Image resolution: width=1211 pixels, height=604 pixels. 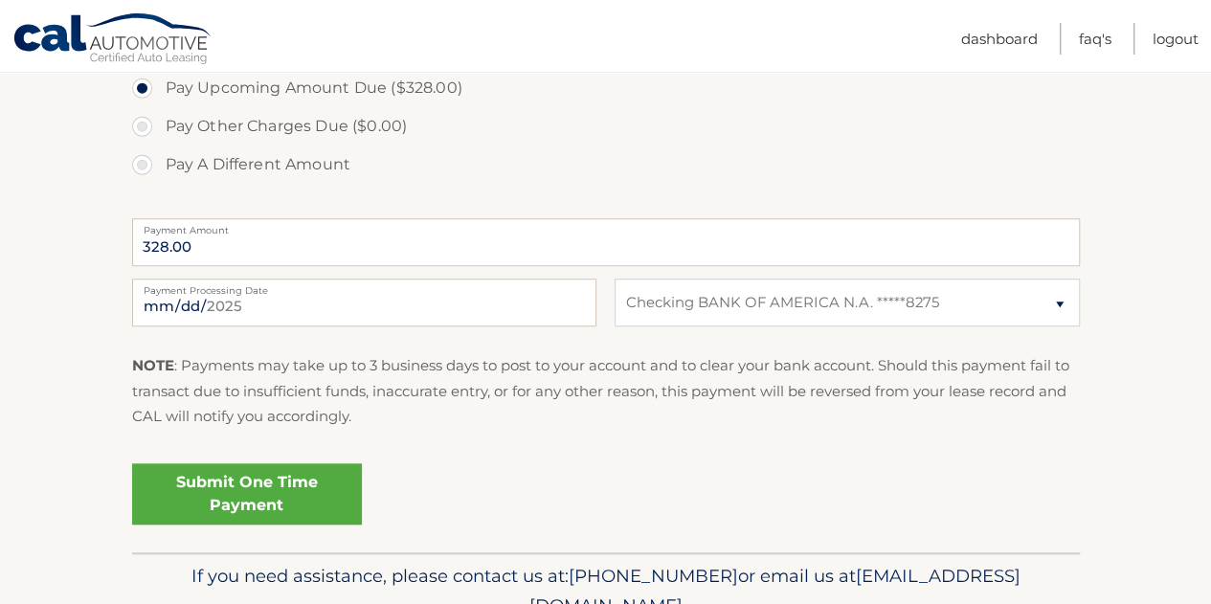 I want to click on label: Pay Upcoming Amount Due ($328.00), so click(x=606, y=88).